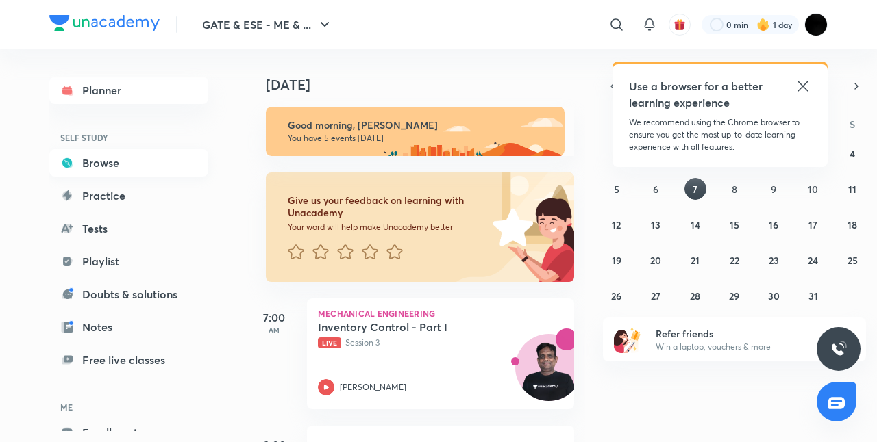 This screenshot has width=877, height=442. I want to click on abbr: October 19, 2025, so click(616, 260).